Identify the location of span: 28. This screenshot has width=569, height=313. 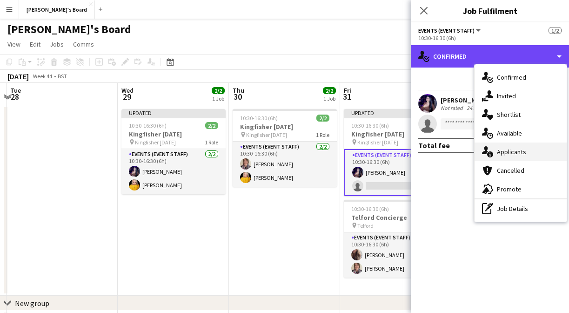
(15, 96).